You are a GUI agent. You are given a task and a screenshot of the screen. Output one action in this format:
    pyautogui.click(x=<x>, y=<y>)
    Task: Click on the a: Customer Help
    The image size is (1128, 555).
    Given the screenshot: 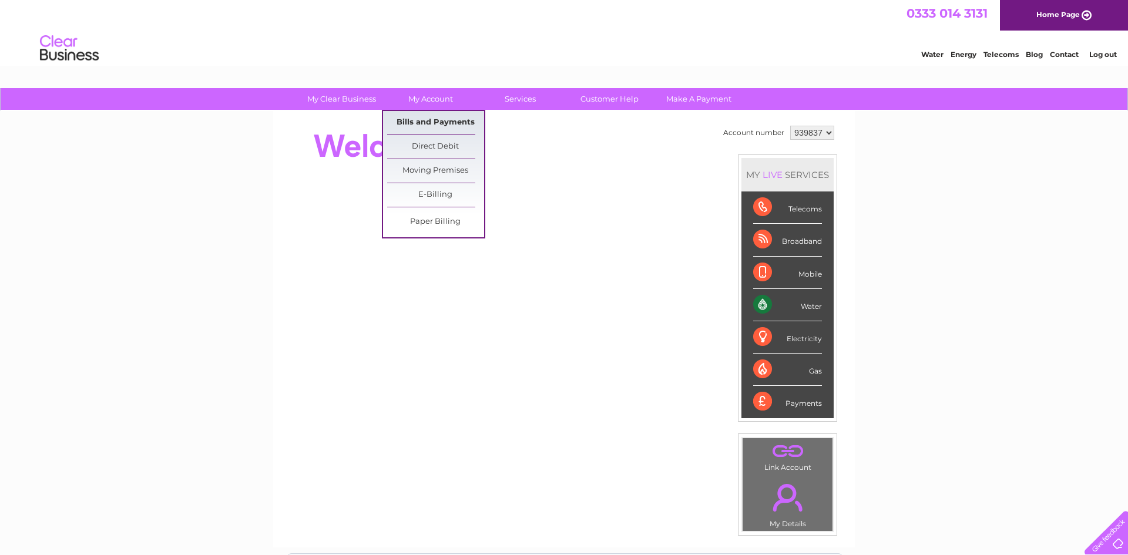 What is the action you would take?
    pyautogui.click(x=609, y=99)
    